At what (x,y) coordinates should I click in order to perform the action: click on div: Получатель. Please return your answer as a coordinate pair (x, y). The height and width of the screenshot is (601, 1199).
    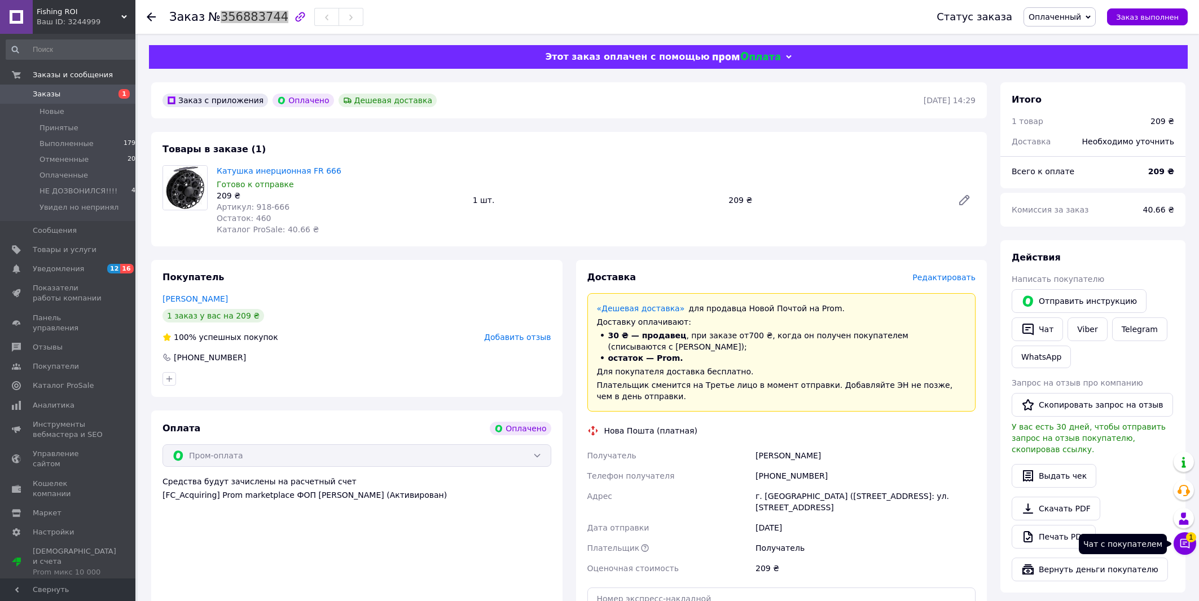
    Looking at the image, I should click on (865, 548).